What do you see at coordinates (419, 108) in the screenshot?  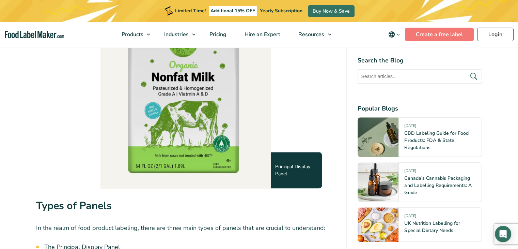 I see `h4: Popular Blogs` at bounding box center [419, 108].